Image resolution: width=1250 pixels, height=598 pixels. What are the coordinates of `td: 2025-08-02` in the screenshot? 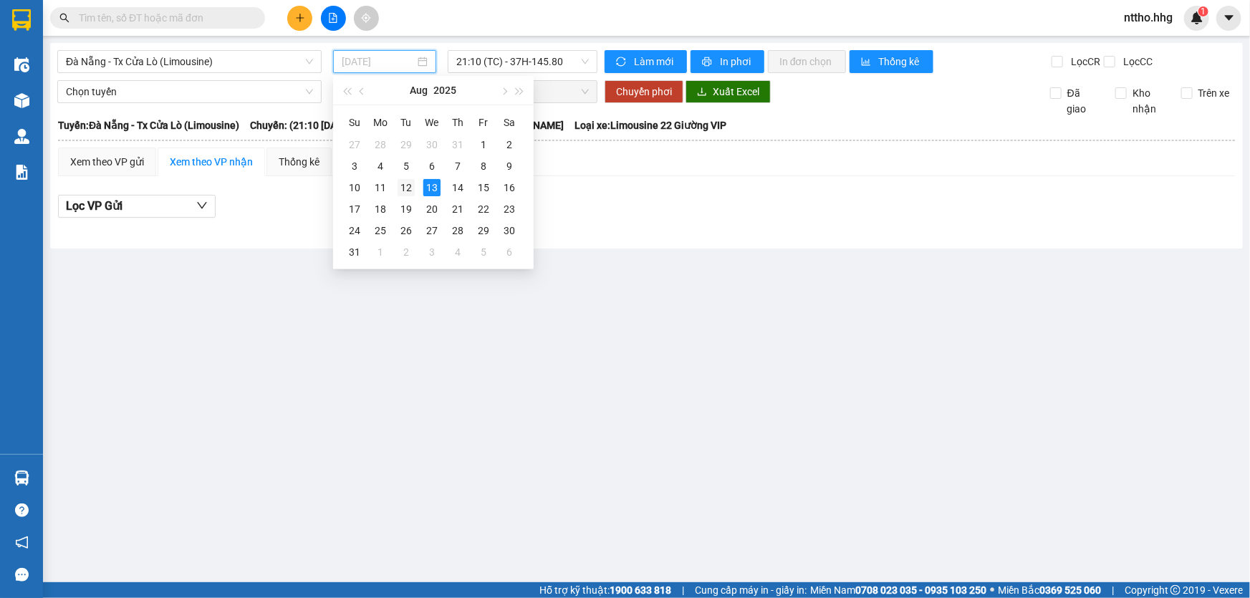 It's located at (510, 145).